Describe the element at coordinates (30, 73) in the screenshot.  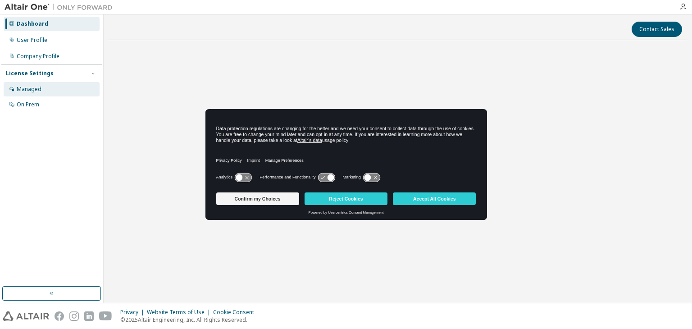
I see `div: License Settings` at that location.